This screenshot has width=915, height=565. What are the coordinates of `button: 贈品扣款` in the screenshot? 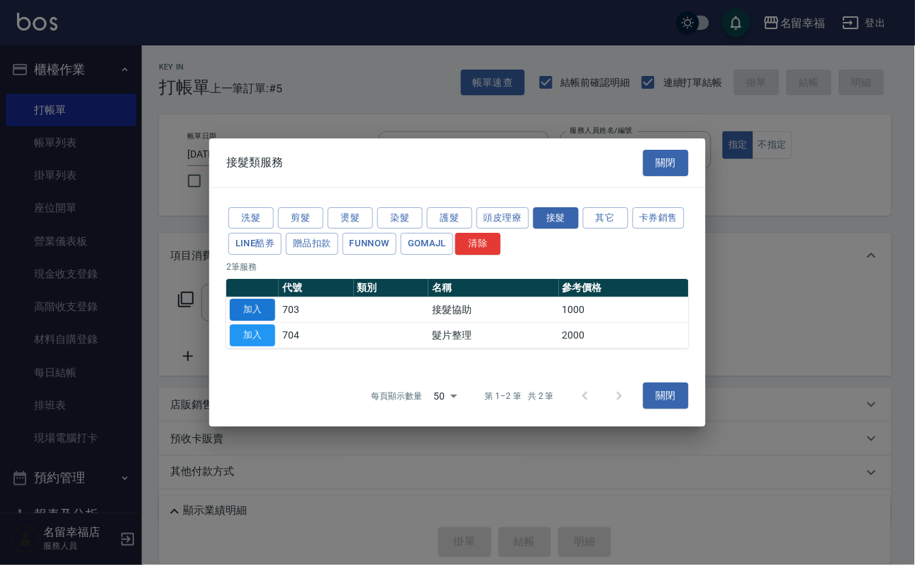 It's located at (312, 243).